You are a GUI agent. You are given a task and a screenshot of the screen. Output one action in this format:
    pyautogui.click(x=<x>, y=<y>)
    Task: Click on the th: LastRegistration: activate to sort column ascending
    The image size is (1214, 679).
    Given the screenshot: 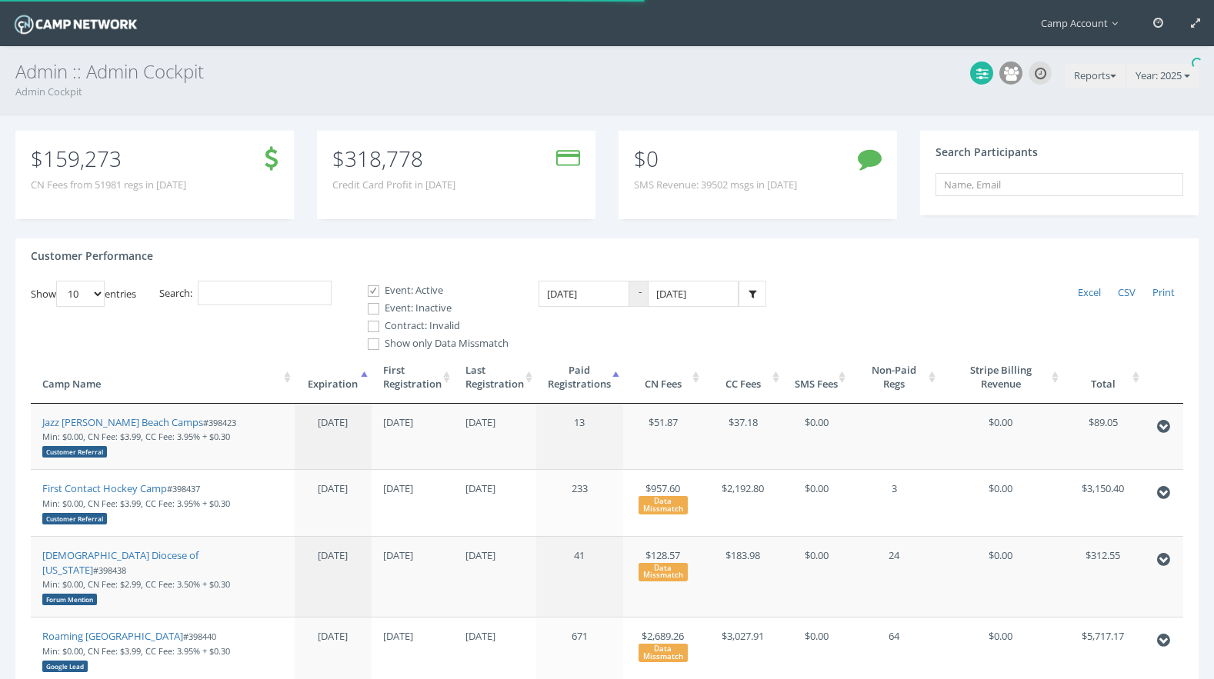 What is the action you would take?
    pyautogui.click(x=495, y=378)
    